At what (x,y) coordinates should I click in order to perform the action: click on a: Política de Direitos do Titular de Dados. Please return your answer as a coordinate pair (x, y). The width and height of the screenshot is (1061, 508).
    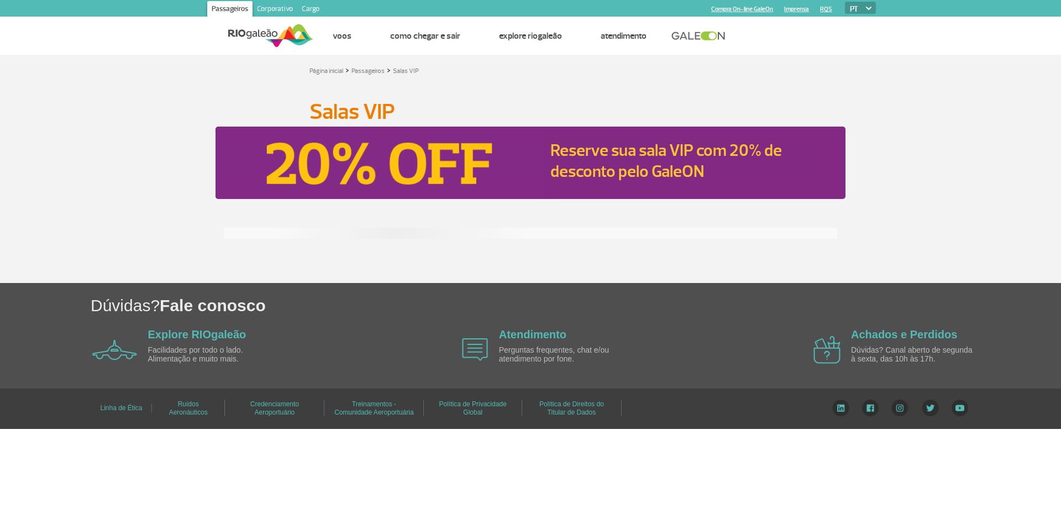
    Looking at the image, I should click on (572, 408).